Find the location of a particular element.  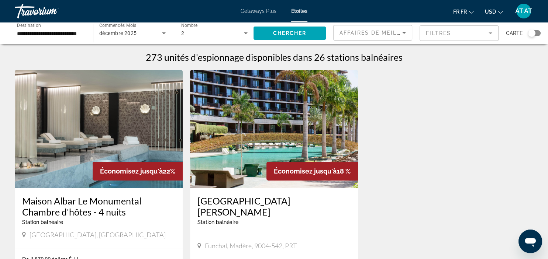

div: 22% is located at coordinates (138, 171).